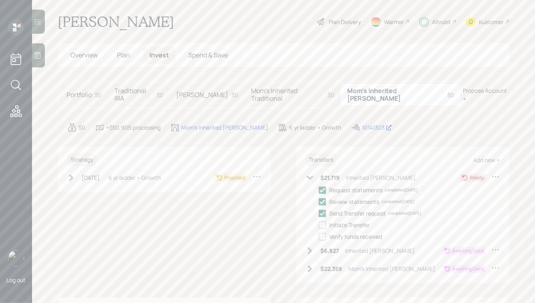  I want to click on span: Plan, so click(123, 55).